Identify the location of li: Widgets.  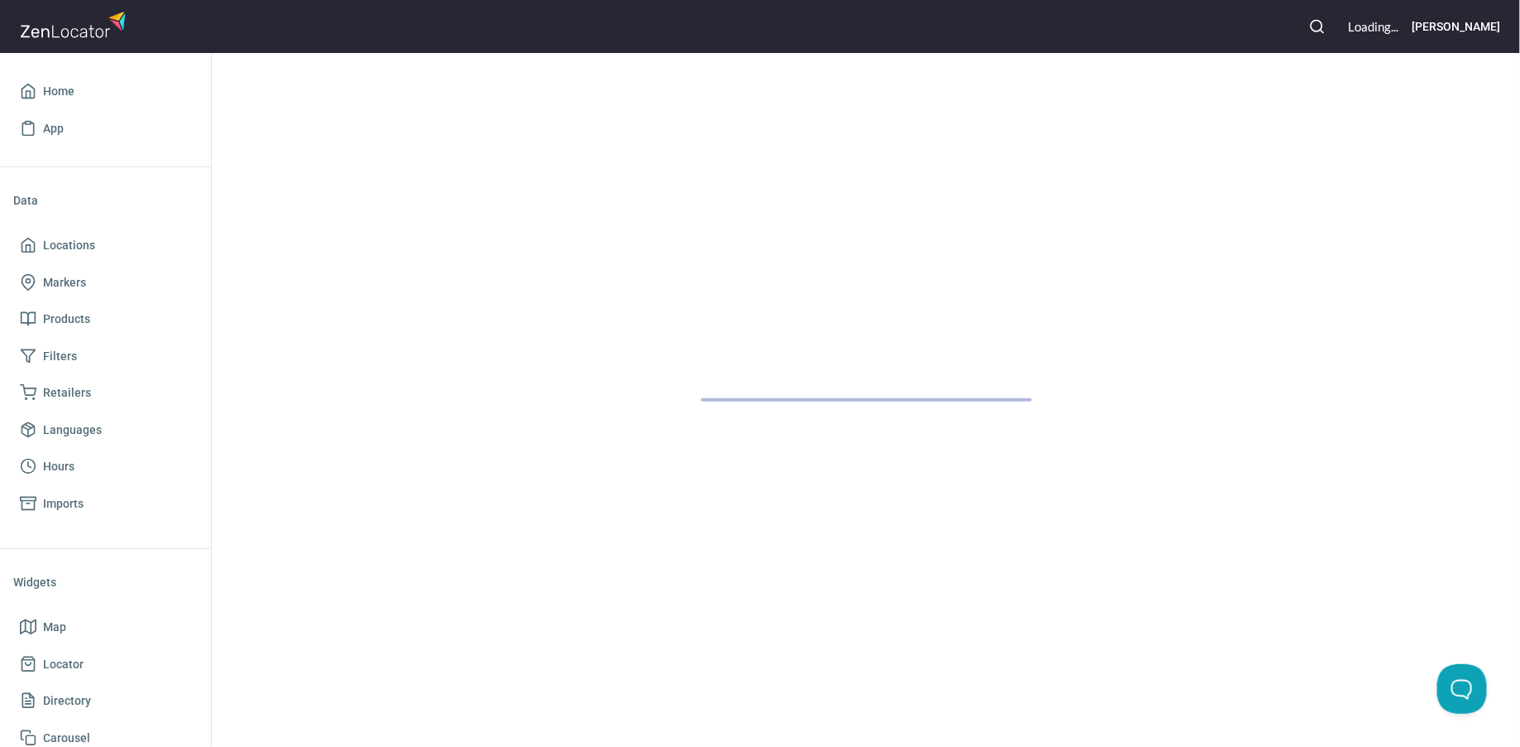
(105, 582).